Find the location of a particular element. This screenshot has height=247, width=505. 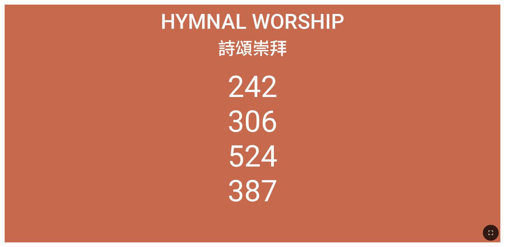

span: Hymnal Worship is located at coordinates (252, 22).